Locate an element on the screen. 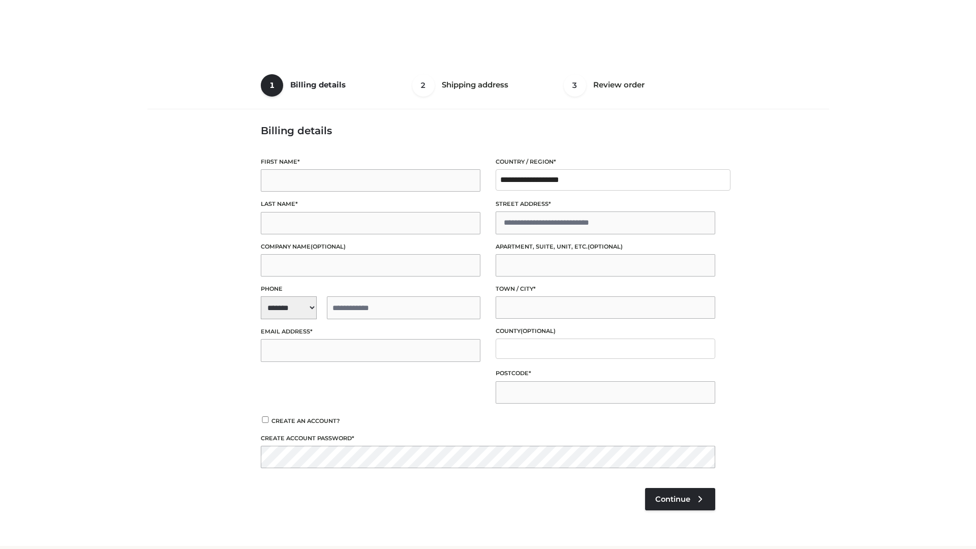  label: Town / City is located at coordinates (605, 289).